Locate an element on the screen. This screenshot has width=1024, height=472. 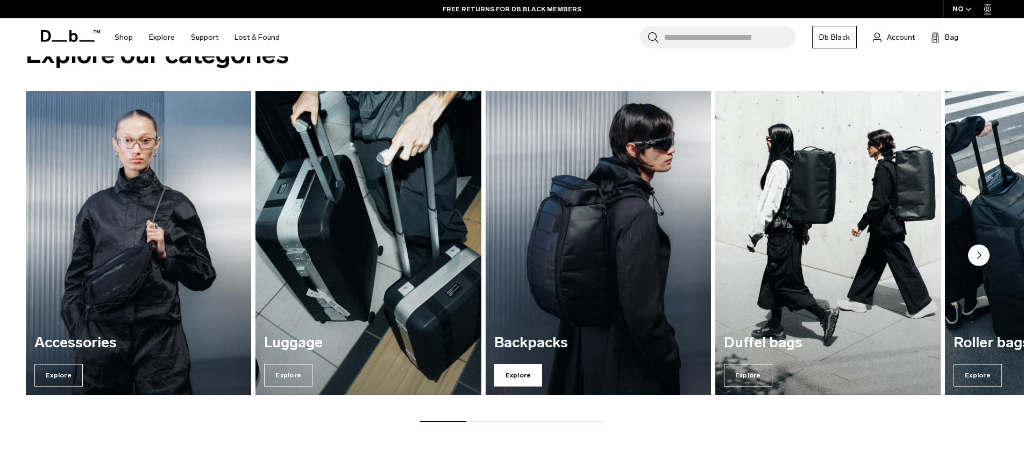
nav: Main Navigation is located at coordinates (197, 37).